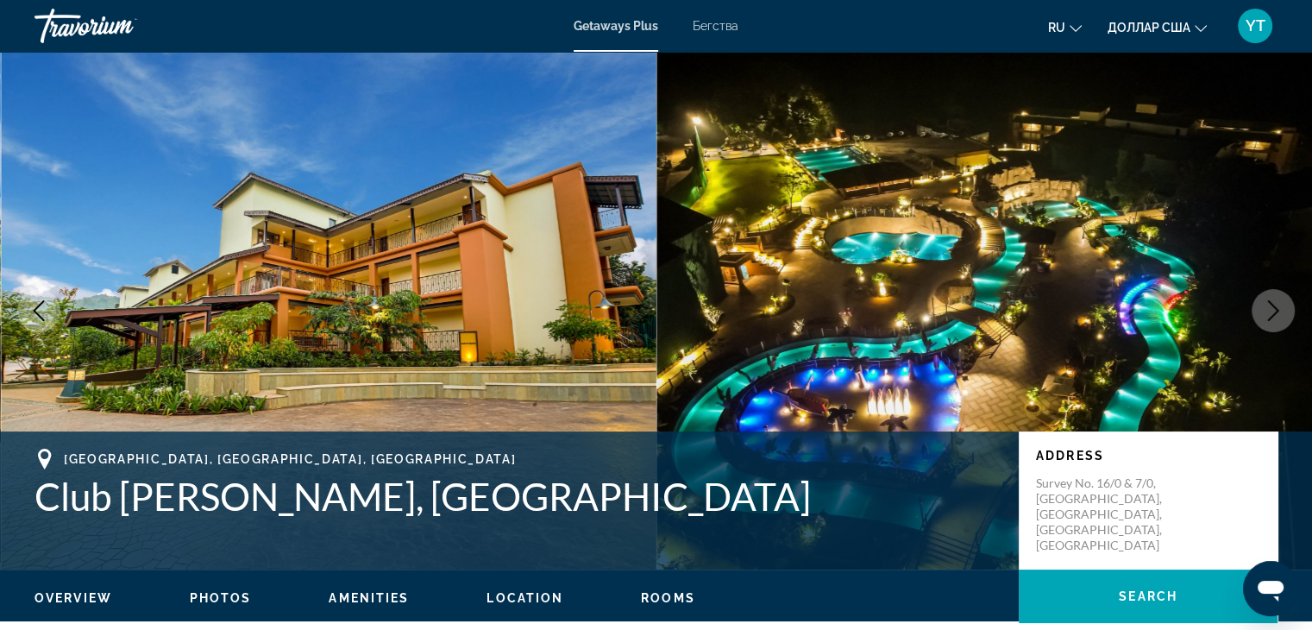  Describe the element at coordinates (1255, 25) in the screenshot. I see `font: YT` at that location.